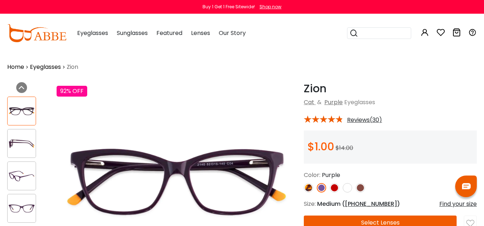  I want to click on a: Eyeglasses, so click(45, 67).